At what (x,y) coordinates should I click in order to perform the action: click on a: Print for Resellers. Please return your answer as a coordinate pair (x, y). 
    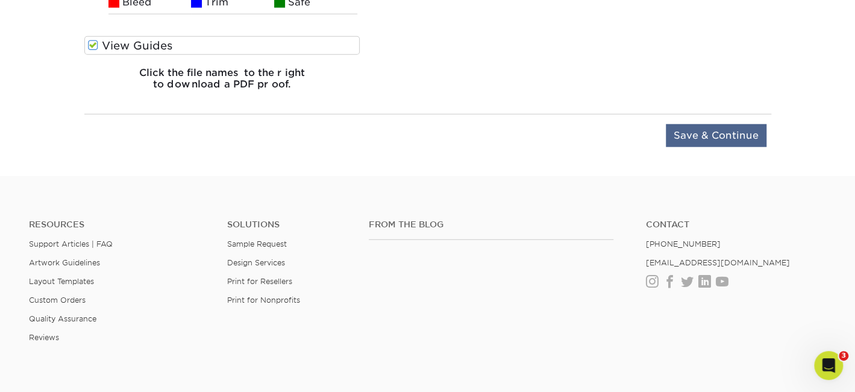
    Looking at the image, I should click on (260, 281).